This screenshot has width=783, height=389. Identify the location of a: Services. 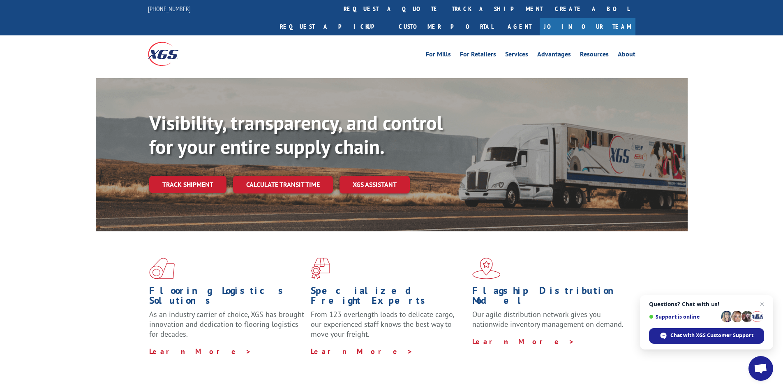
(517, 56).